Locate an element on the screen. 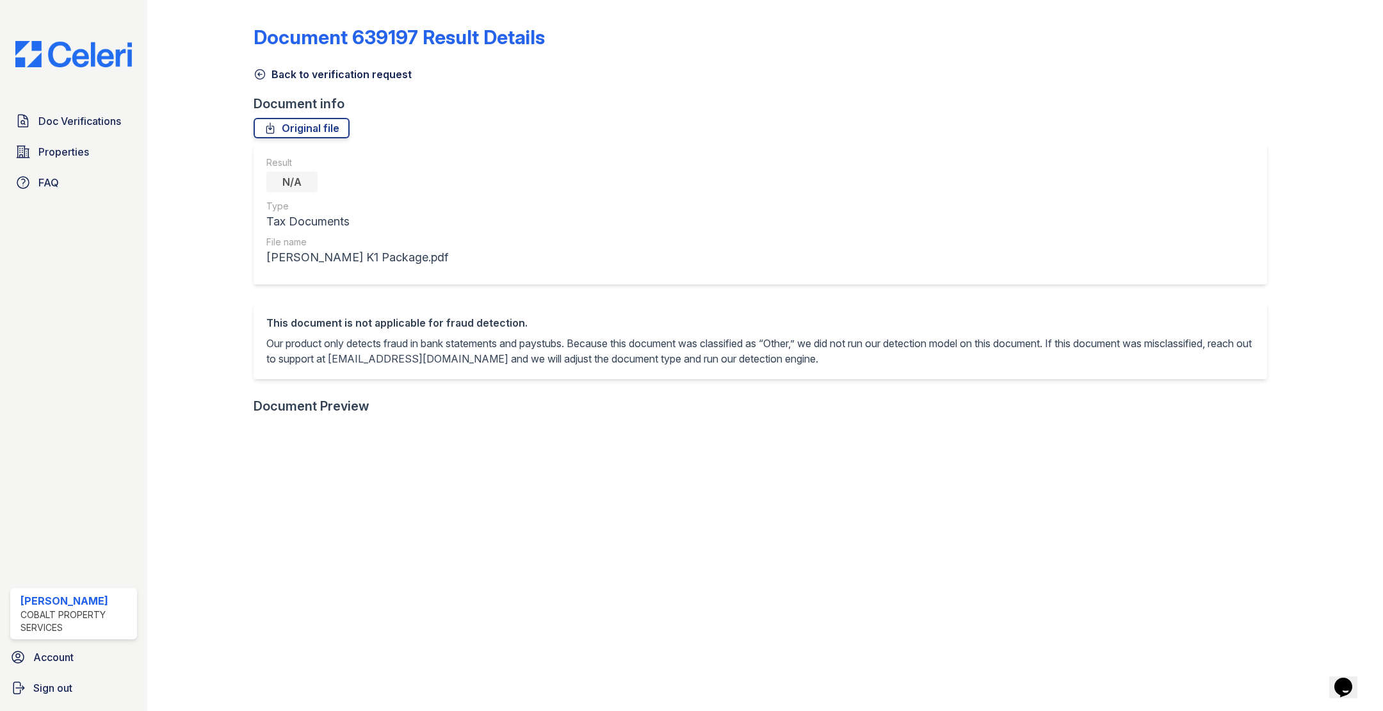 This screenshot has width=1383, height=711. a: Sign out is located at coordinates (74, 688).